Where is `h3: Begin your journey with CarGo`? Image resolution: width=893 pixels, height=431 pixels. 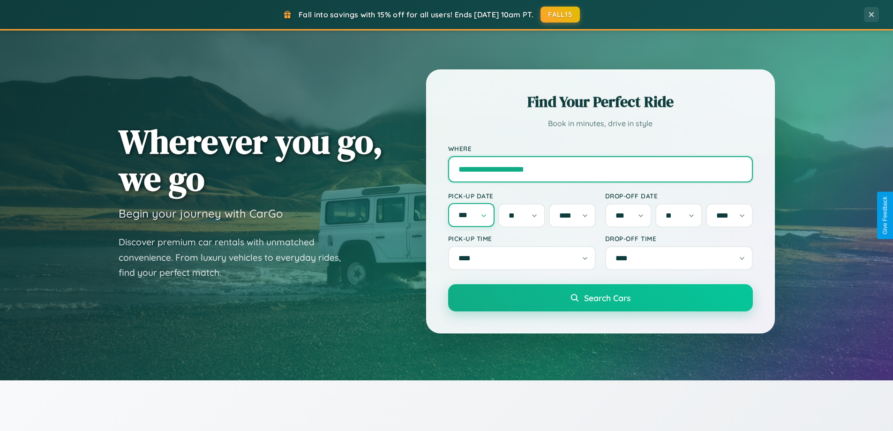 h3: Begin your journey with CarGo is located at coordinates (201, 213).